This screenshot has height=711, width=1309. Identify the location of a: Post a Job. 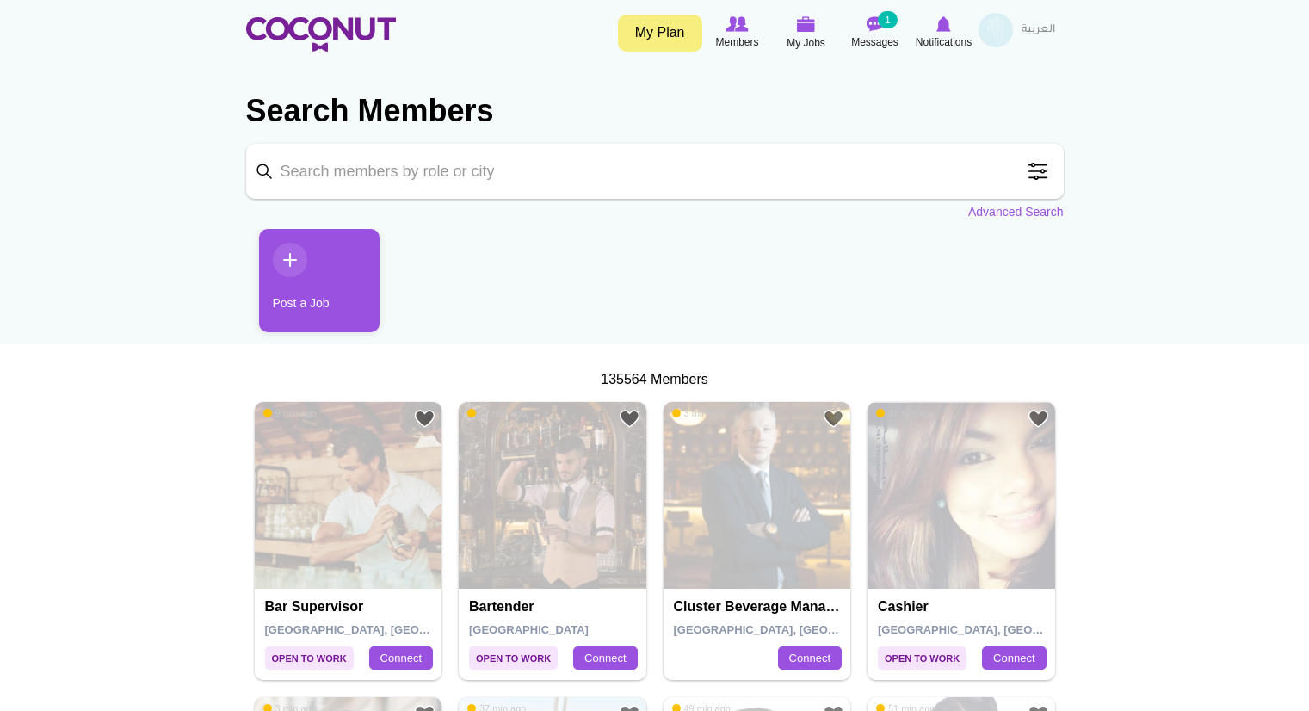
(319, 281).